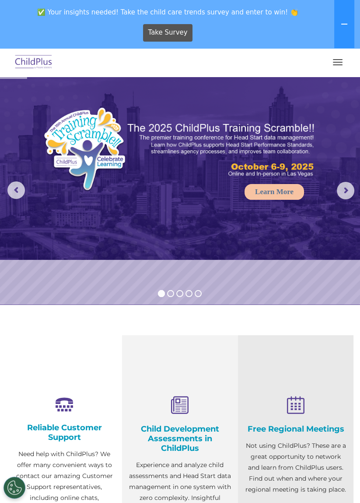  What do you see at coordinates (168, 33) in the screenshot?
I see `a: Take Survey` at bounding box center [168, 33].